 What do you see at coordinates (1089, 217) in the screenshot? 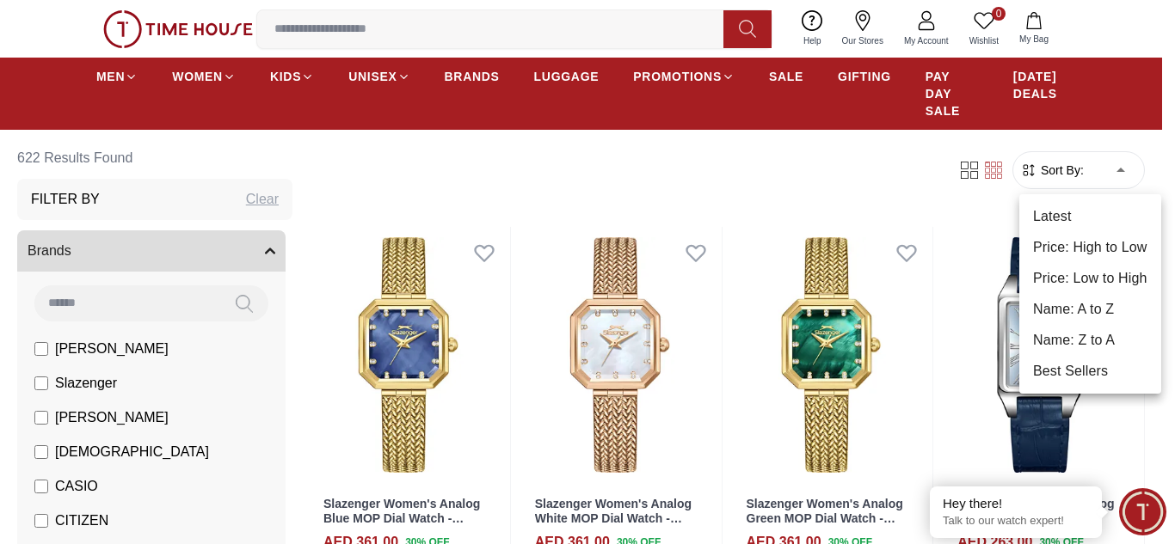
I see `li: Latest` at bounding box center [1089, 217].